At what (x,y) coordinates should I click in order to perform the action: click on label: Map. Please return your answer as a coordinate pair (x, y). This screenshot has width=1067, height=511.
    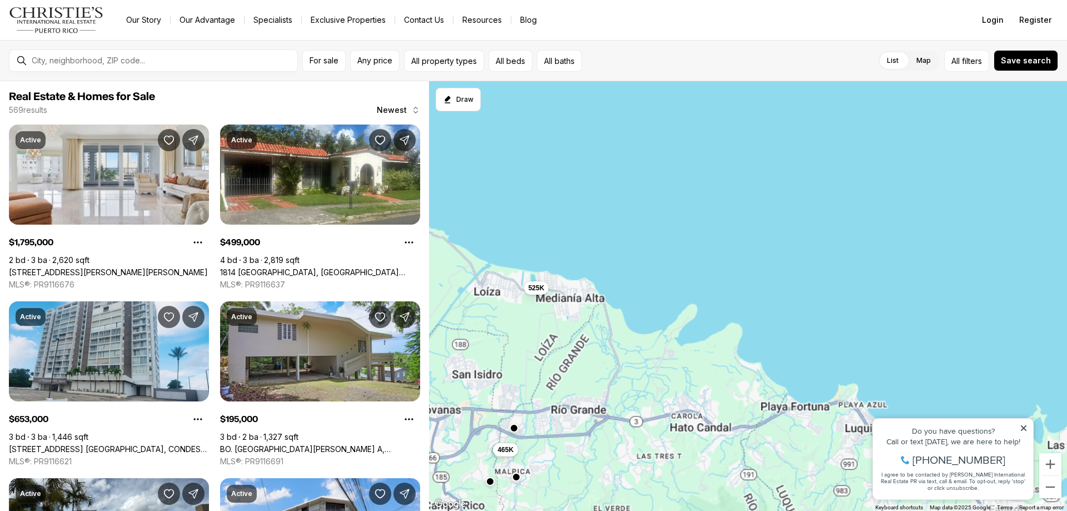
    Looking at the image, I should click on (924, 61).